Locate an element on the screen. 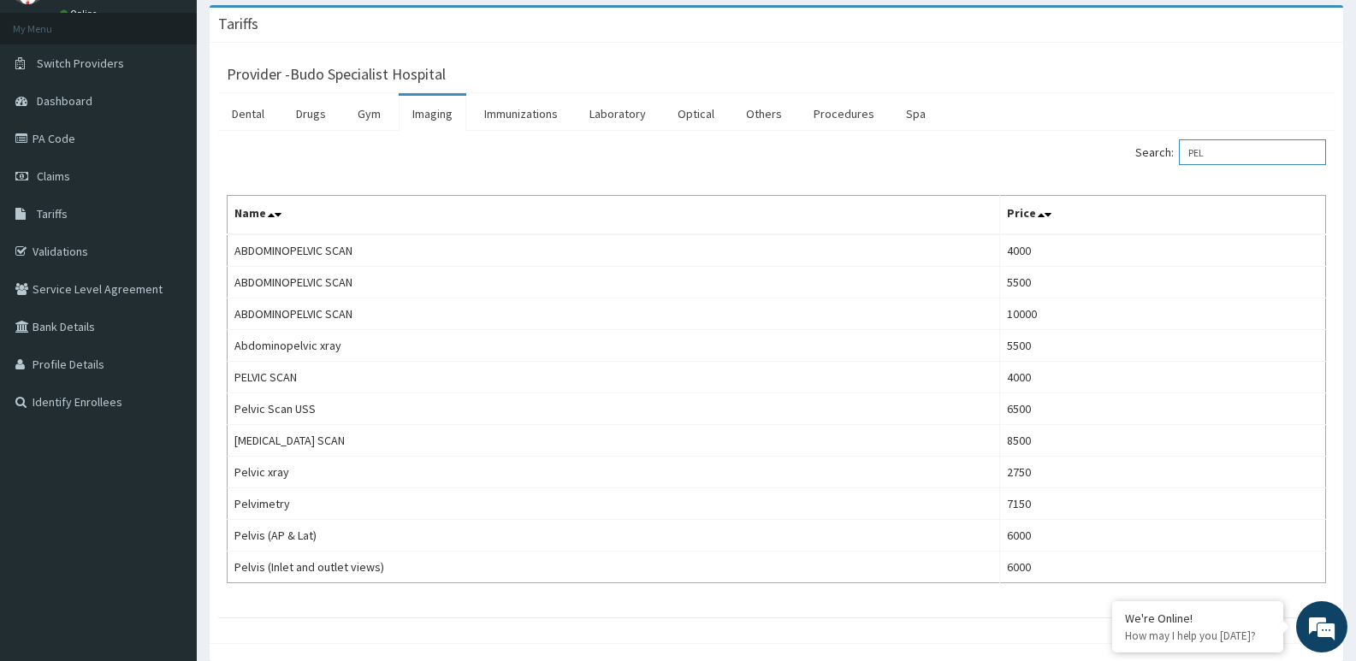 This screenshot has width=1356, height=661. div: We're Online! is located at coordinates (1198, 619).